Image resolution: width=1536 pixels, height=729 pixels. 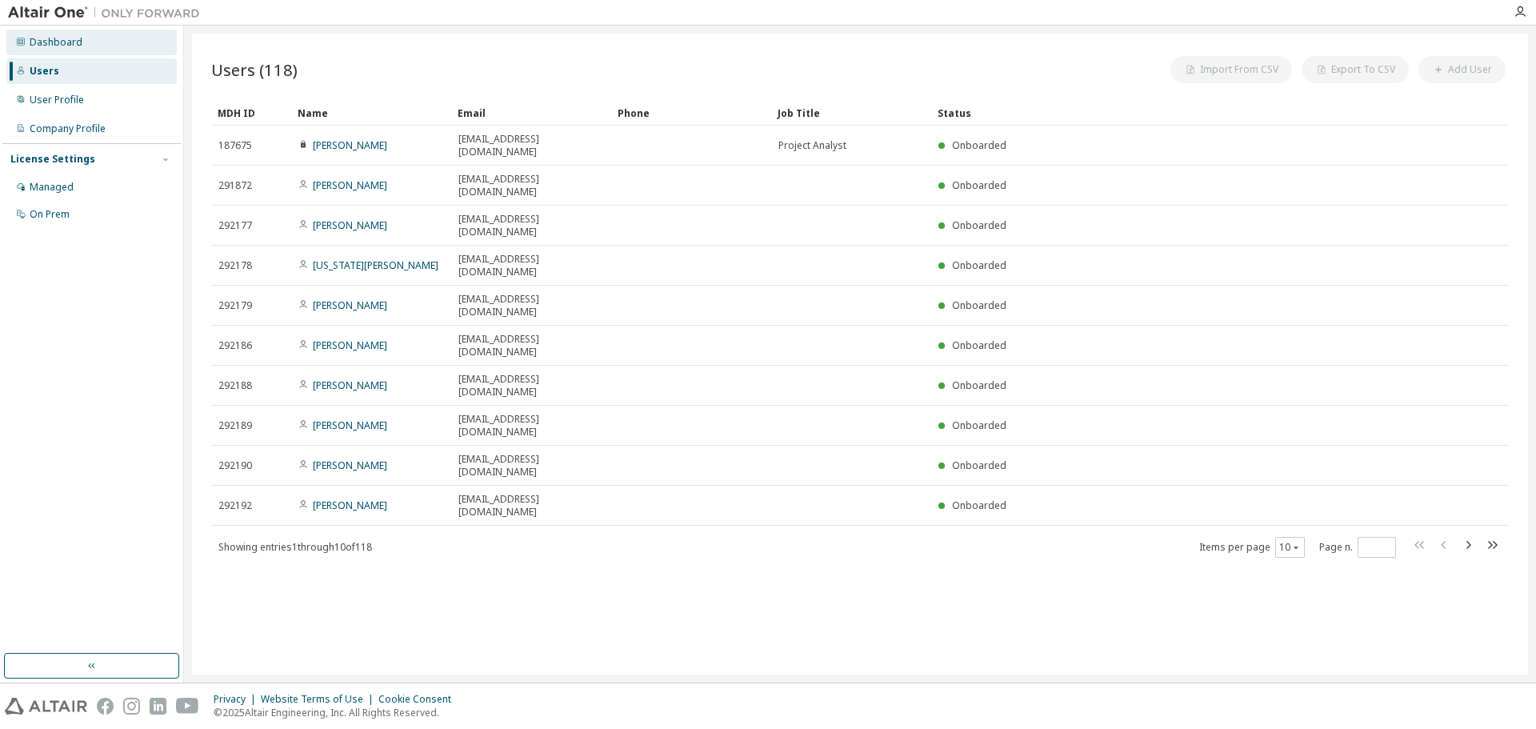 I want to click on div: Users, so click(x=44, y=71).